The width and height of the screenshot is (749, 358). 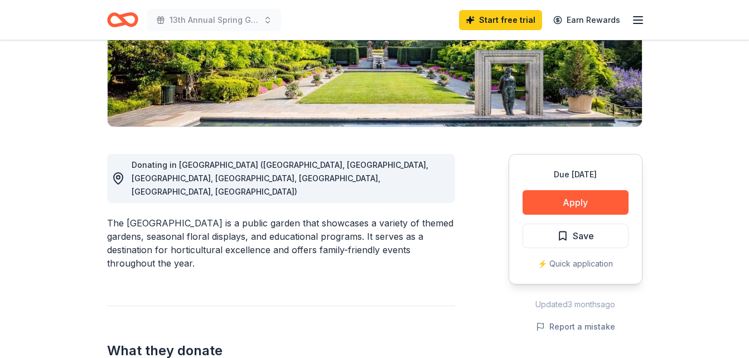 What do you see at coordinates (586, 20) in the screenshot?
I see `a: Earn Rewards` at bounding box center [586, 20].